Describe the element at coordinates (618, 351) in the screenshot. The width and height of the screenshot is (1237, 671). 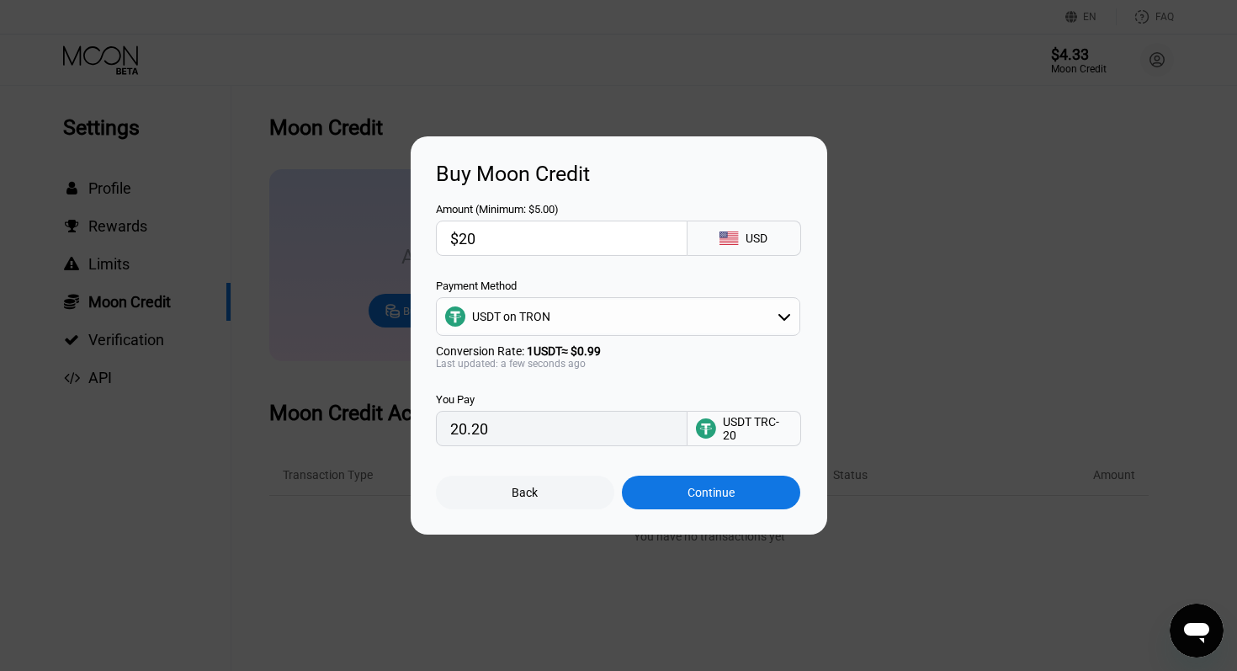
I see `div: Conversion Rate:` at that location.